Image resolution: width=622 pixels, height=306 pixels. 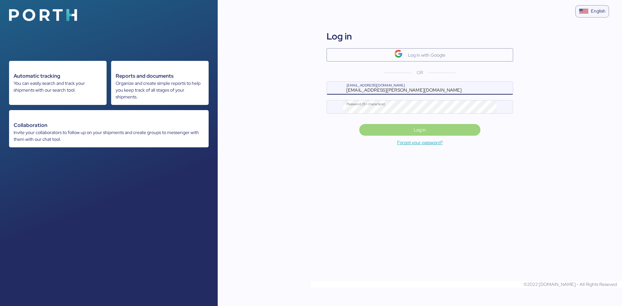 What do you see at coordinates (339, 36) in the screenshot?
I see `div: Log in` at bounding box center [339, 36].